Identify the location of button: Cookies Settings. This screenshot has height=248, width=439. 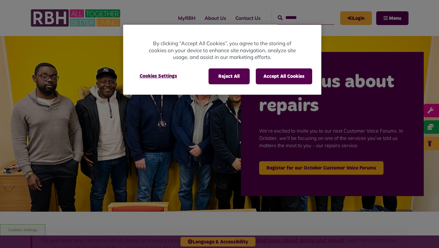
(158, 76).